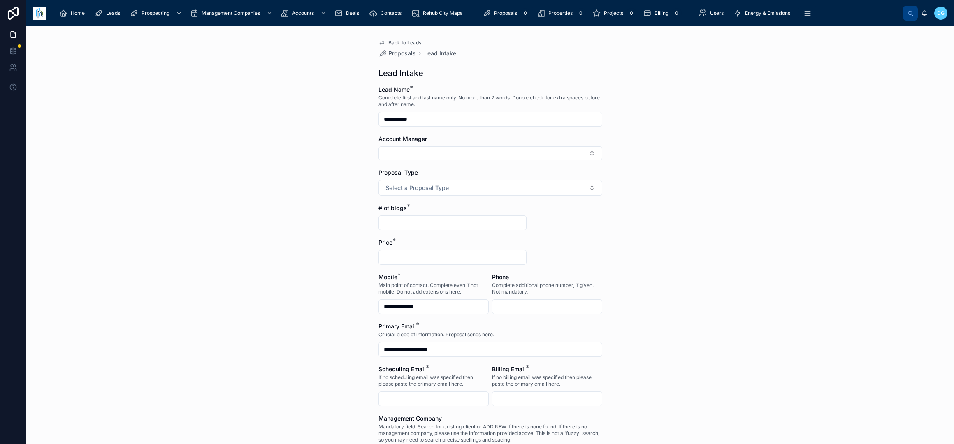 Image resolution: width=954 pixels, height=444 pixels. I want to click on span: Scheduling Email, so click(402, 369).